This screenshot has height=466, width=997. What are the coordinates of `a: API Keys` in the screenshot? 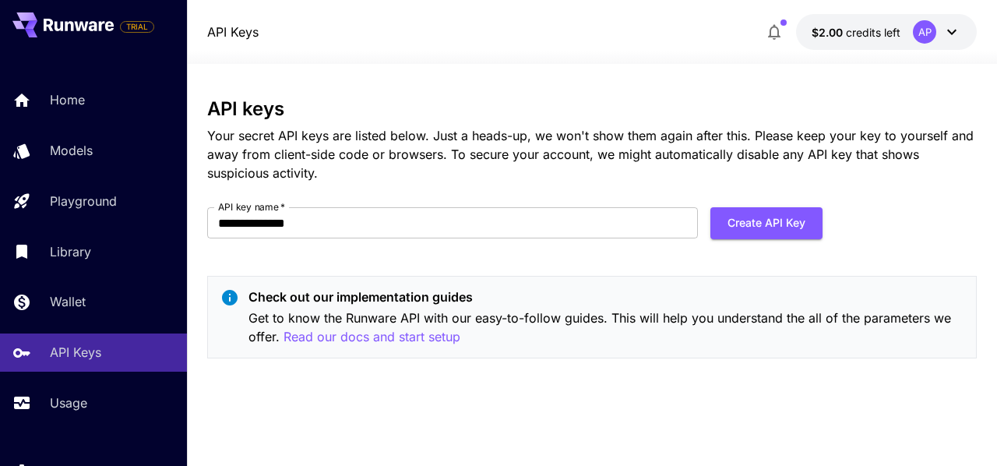 It's located at (233, 32).